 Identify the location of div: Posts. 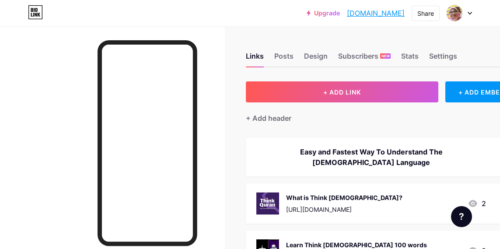
(284, 59).